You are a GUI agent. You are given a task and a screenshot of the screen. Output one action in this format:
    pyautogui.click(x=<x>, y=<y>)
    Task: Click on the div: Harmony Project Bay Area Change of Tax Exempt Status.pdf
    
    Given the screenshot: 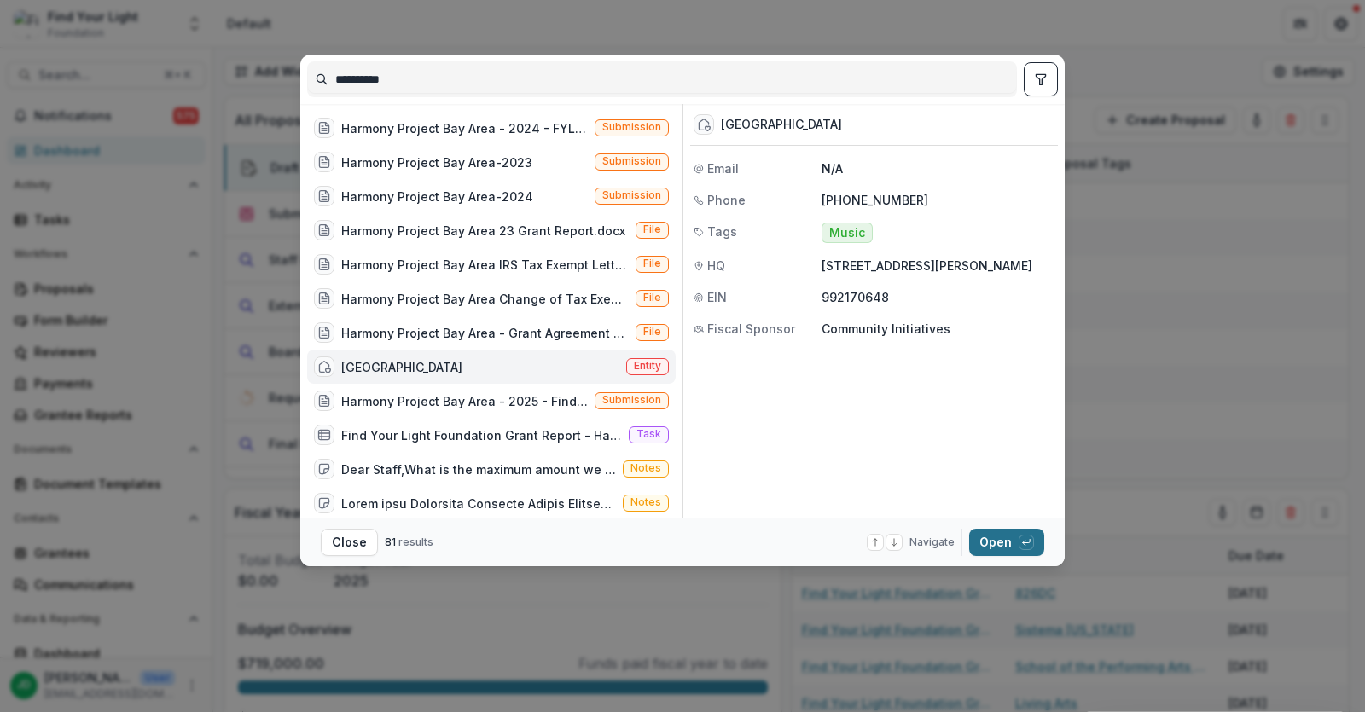 What is the action you would take?
    pyautogui.click(x=484, y=299)
    